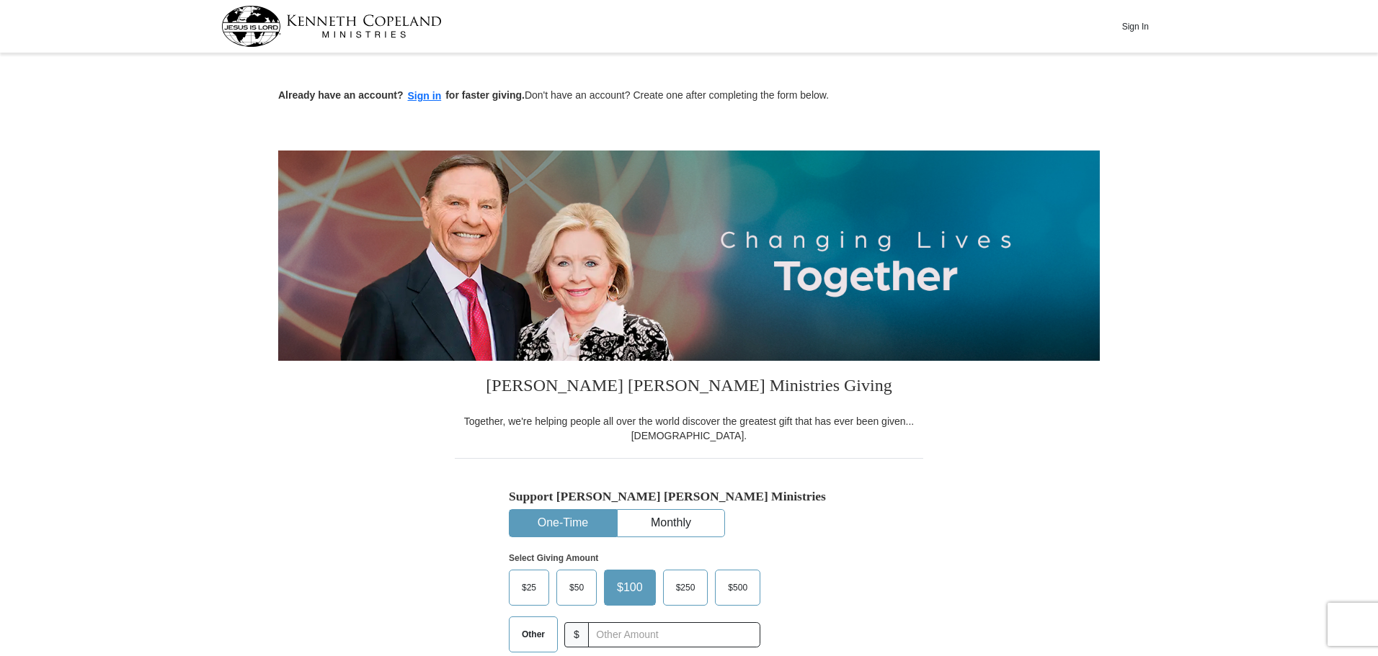 The image size is (1378, 656). What do you see at coordinates (671, 523) in the screenshot?
I see `button: Monthly` at bounding box center [671, 523].